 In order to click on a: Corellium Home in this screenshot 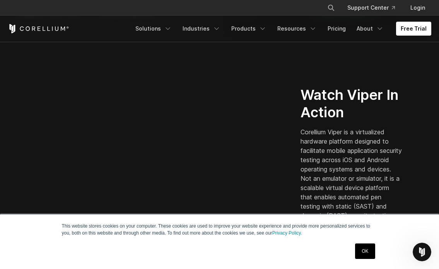, I will do `click(38, 29)`.